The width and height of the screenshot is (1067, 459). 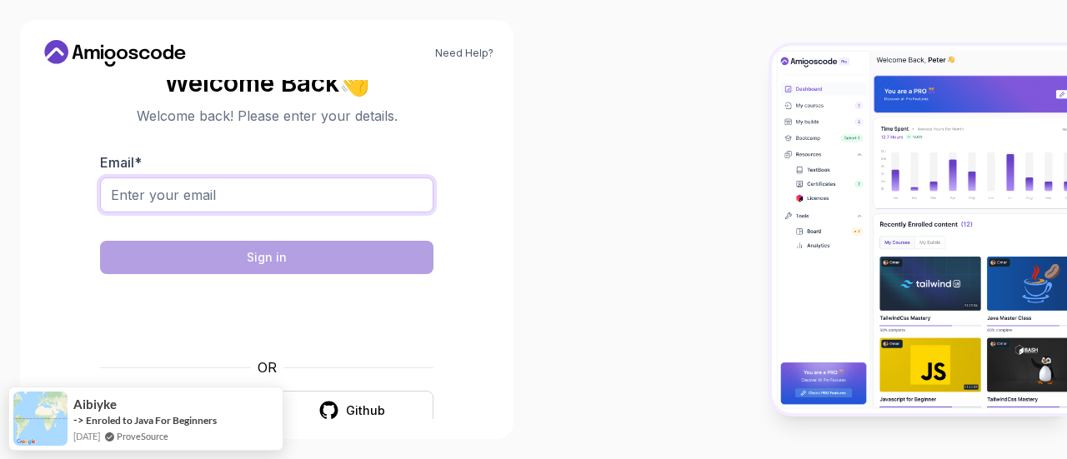 What do you see at coordinates (365, 411) in the screenshot?
I see `div: Github` at bounding box center [365, 411].